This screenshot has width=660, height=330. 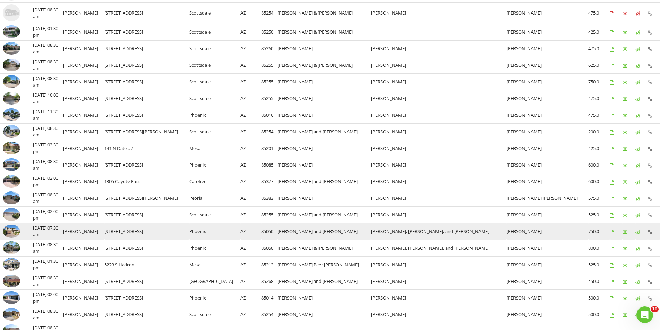 What do you see at coordinates (11, 265) in the screenshot?
I see `img: 9249590%2Fcover_photos%2F0ct6ZKKrYwKDRhYSbghG%2Fsmall.9249590-1755031784979` at bounding box center [11, 265].